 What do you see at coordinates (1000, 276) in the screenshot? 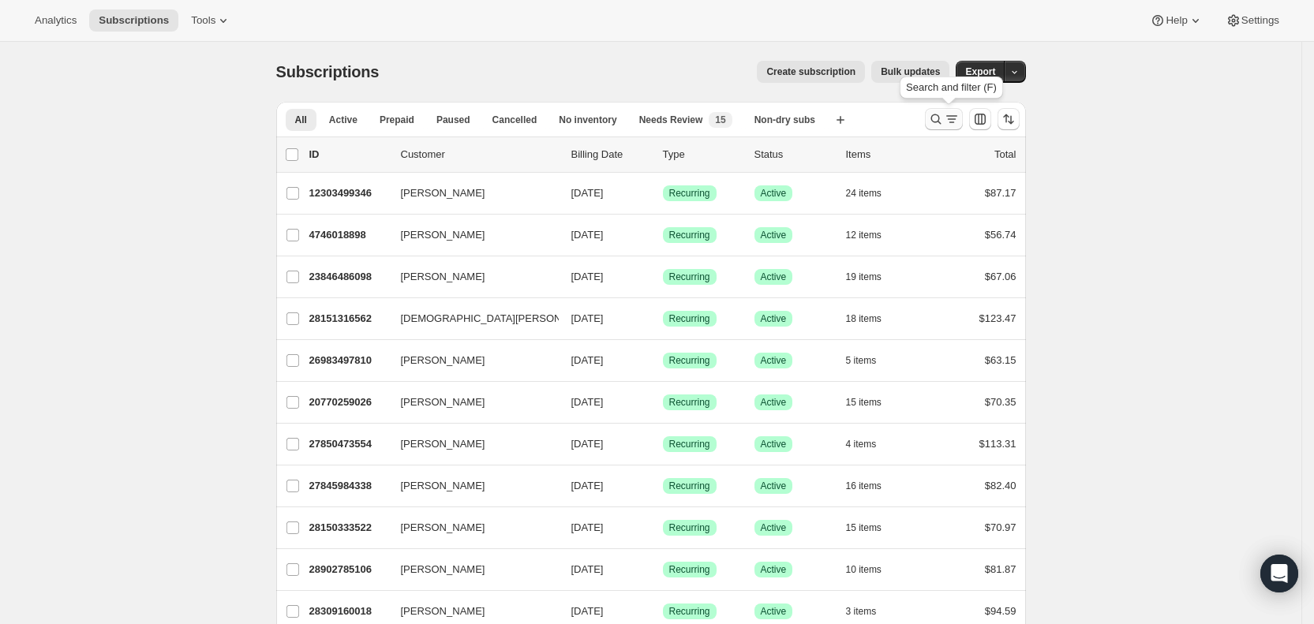
I see `span: $67.06` at bounding box center [1000, 276].